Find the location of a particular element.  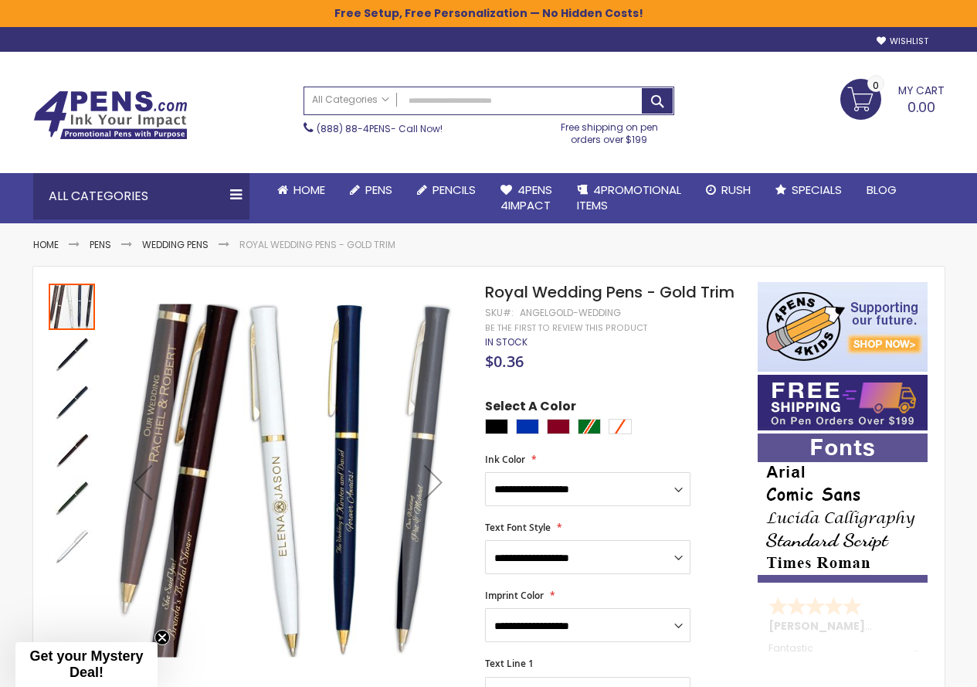

a: Blog is located at coordinates (881, 190).